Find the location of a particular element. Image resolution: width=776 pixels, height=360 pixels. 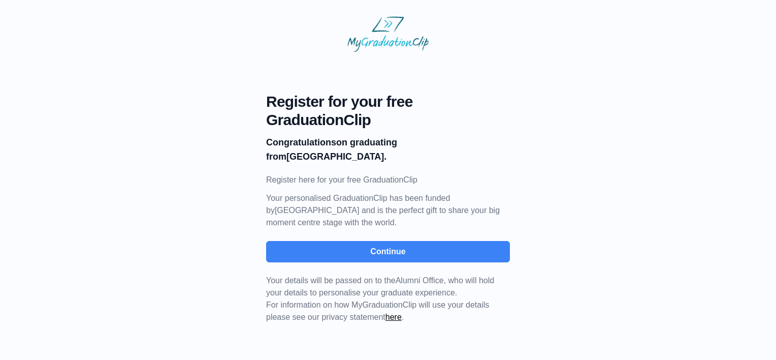

a: here is located at coordinates (394, 317).